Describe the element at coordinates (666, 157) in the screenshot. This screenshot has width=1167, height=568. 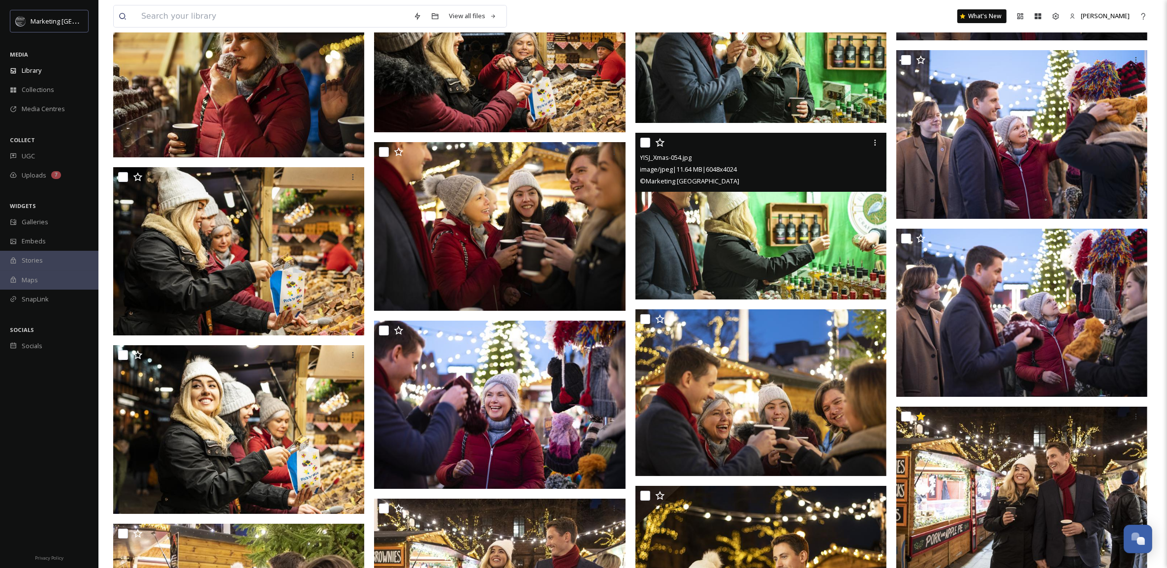
I see `span: YISJ_Xmas-054.jpg` at that location.